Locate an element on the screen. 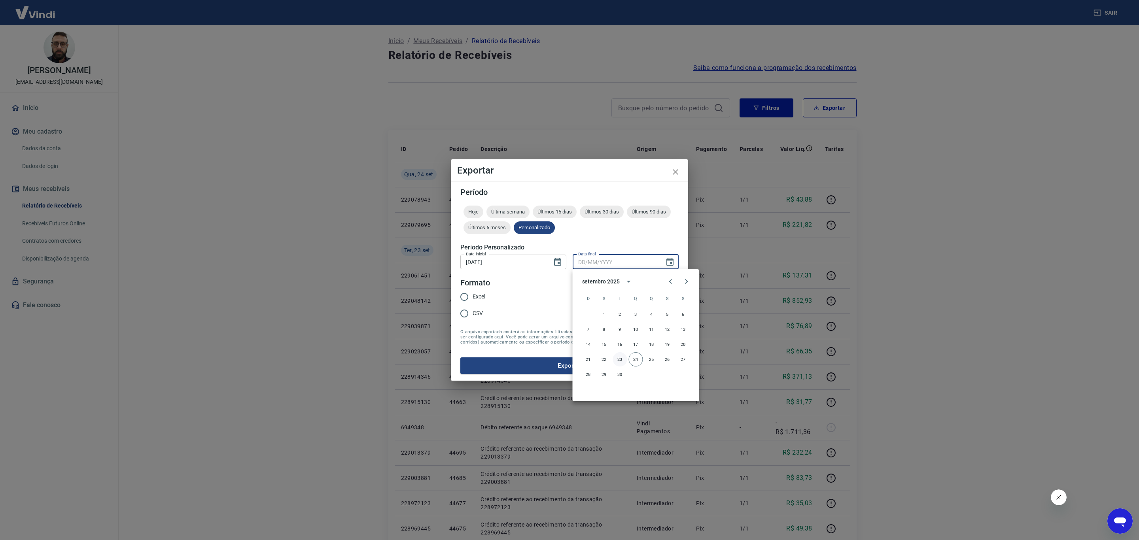 This screenshot has width=1139, height=540. span: quinta-feira is located at coordinates (652, 299).